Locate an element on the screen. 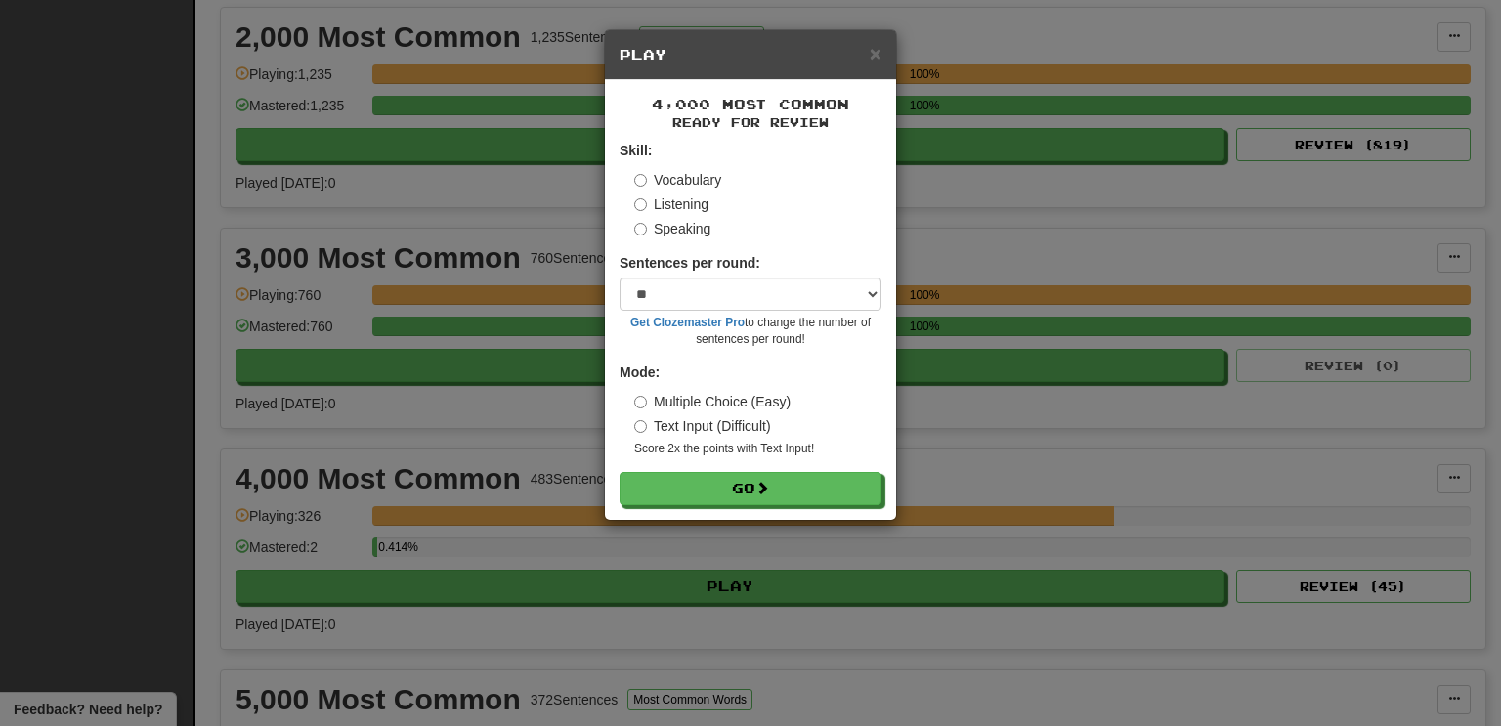  input: Multiple Choice (Easy) is located at coordinates (640, 402).